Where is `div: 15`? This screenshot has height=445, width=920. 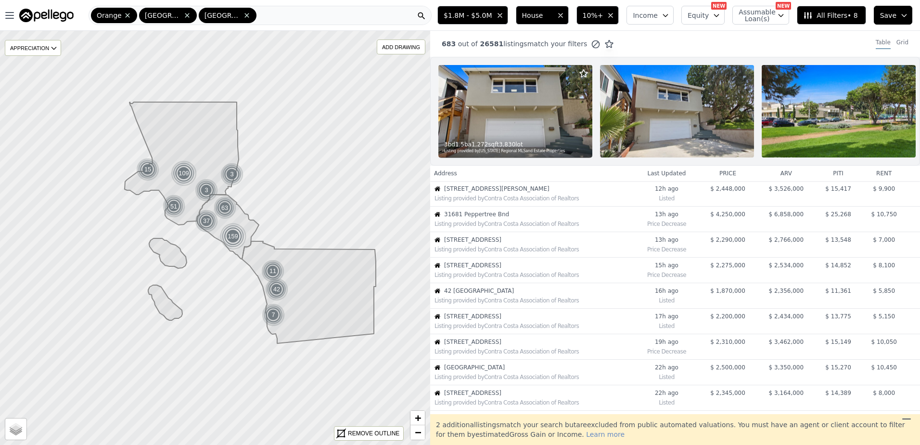
div: 15 is located at coordinates (148, 169).